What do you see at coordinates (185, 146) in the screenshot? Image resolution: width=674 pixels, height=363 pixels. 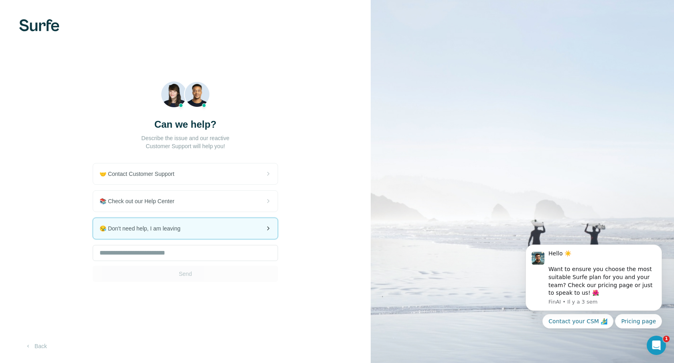 I see `p: Customer Support will help you!` at bounding box center [185, 146].